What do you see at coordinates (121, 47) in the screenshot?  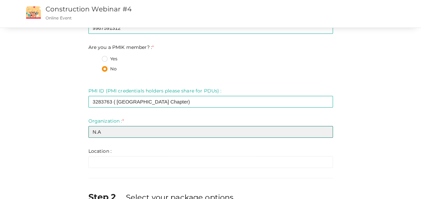 I see `label: Are you a PMIK member? :` at bounding box center [121, 47].